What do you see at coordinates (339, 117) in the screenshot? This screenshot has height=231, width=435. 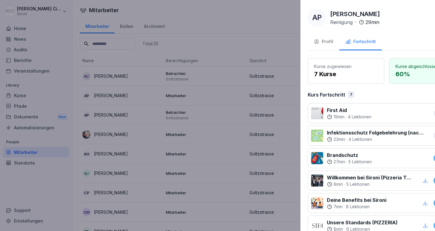 I see `p: 19 min` at bounding box center [339, 117].